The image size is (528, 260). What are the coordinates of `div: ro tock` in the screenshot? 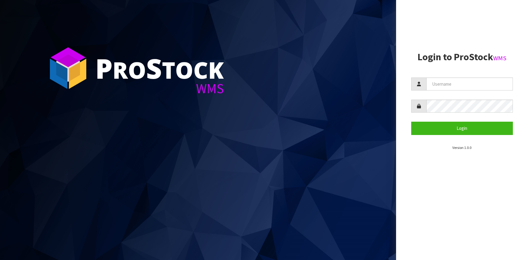 It's located at (160, 68).